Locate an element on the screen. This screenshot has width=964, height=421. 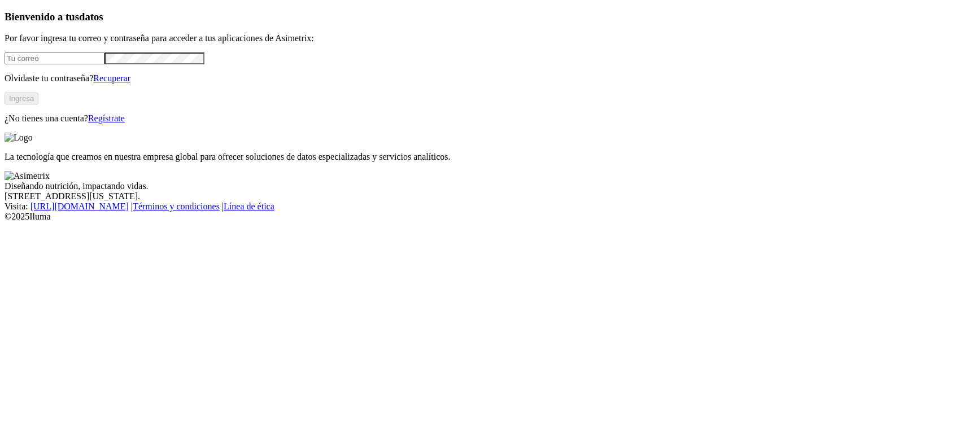
input: Tu correo is located at coordinates (54, 58).